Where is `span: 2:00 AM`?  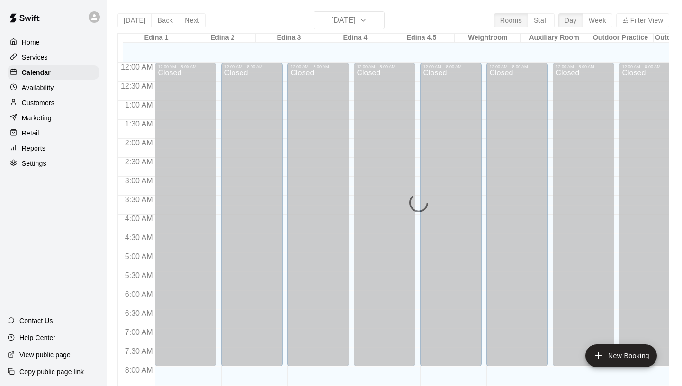 span: 2:00 AM is located at coordinates (139, 143).